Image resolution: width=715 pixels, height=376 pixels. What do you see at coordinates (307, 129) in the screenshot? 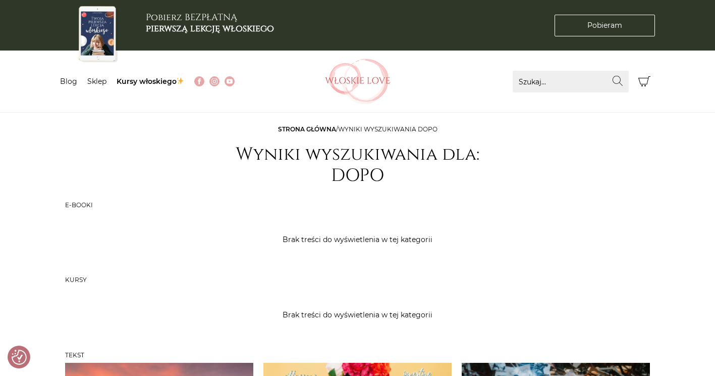
I see `a: Strona główna` at bounding box center [307, 129].